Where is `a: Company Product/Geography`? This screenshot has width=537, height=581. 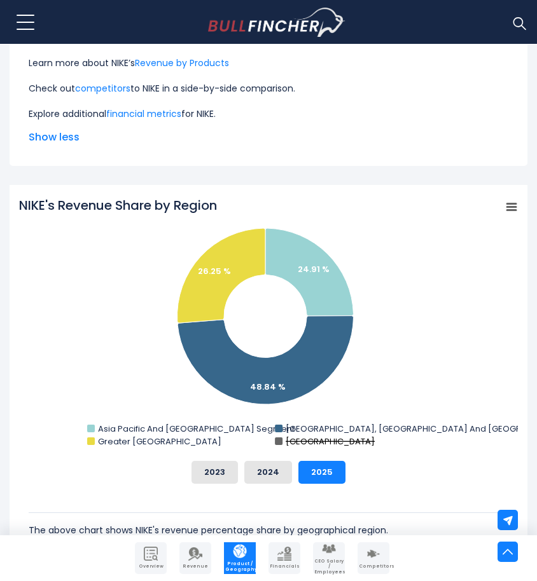
a: Company Product/Geography is located at coordinates (240, 559).